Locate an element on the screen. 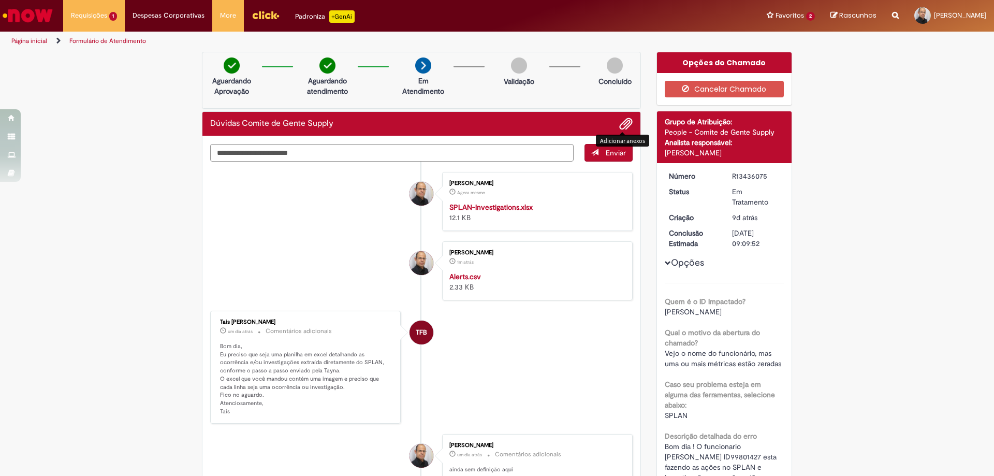 The height and width of the screenshot is (476, 994). strong: Alerts.csv is located at coordinates (465, 276).